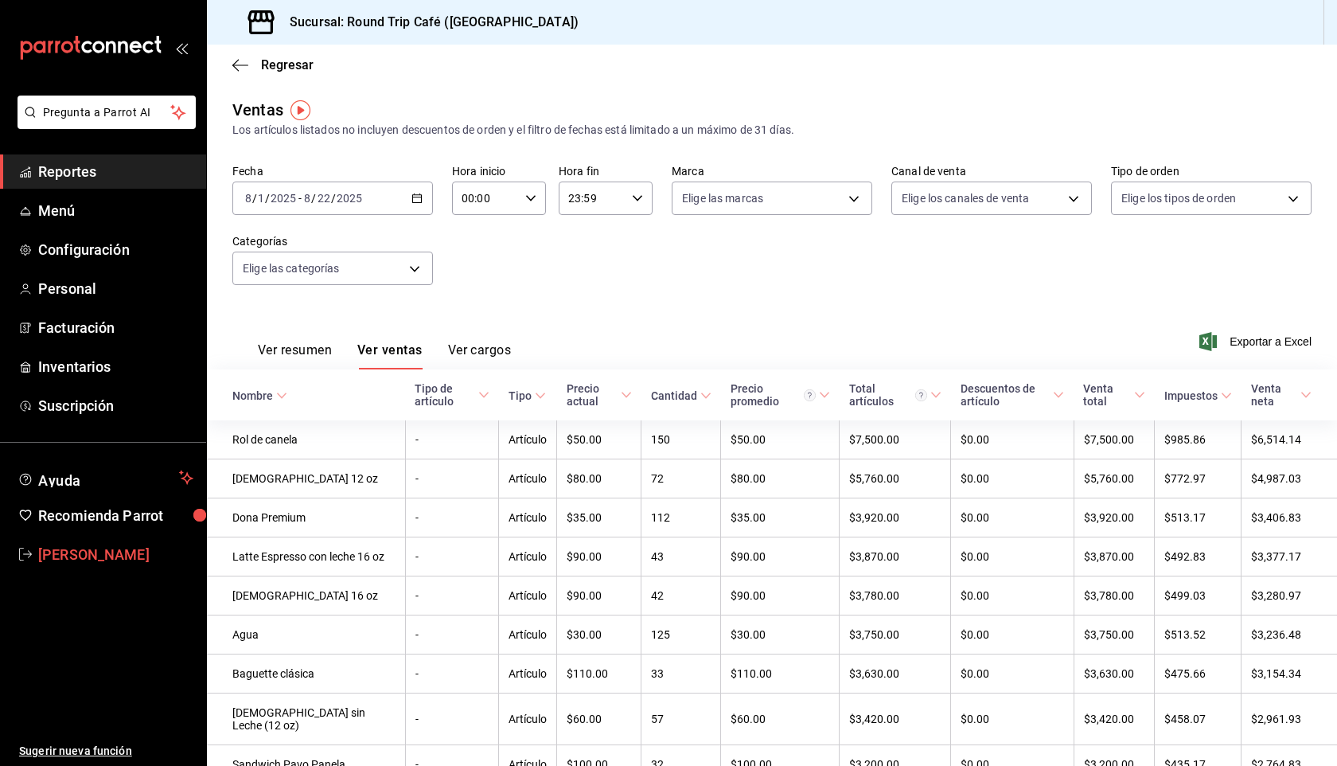 This screenshot has height=766, width=1337. I want to click on td: 57, so click(681, 719).